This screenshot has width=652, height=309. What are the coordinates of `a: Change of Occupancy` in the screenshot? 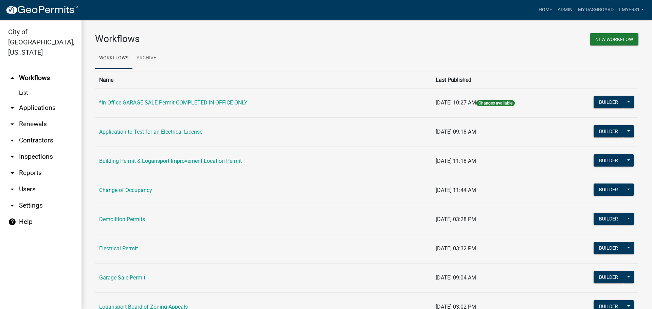 It's located at (126, 190).